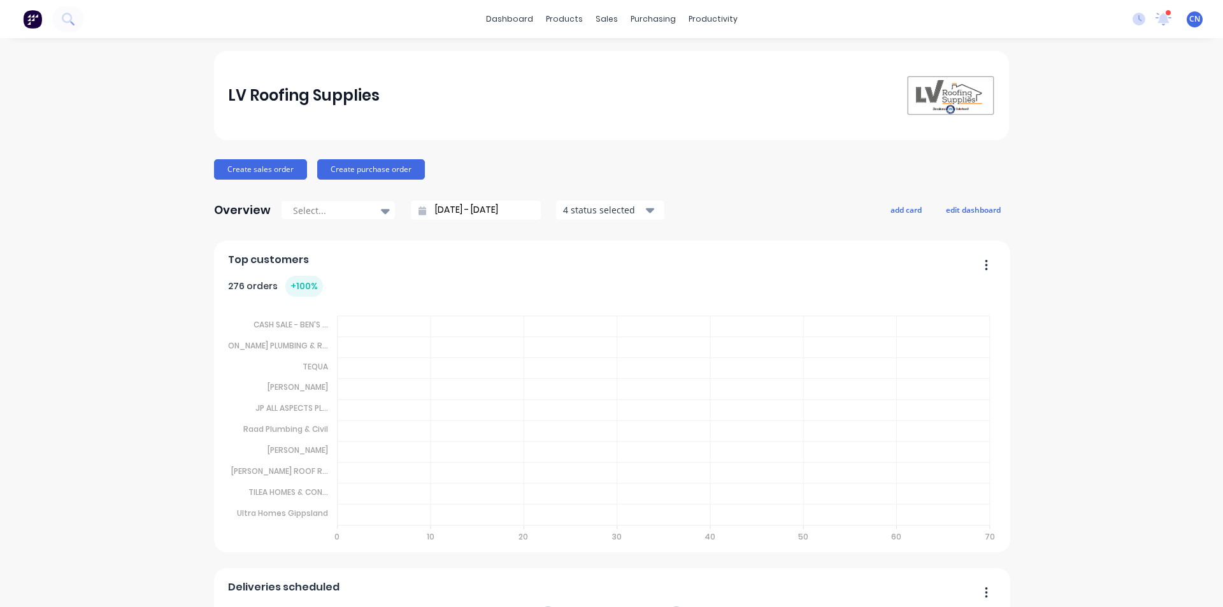 This screenshot has height=607, width=1223. Describe the element at coordinates (804, 536) in the screenshot. I see `tspan: 50` at that location.